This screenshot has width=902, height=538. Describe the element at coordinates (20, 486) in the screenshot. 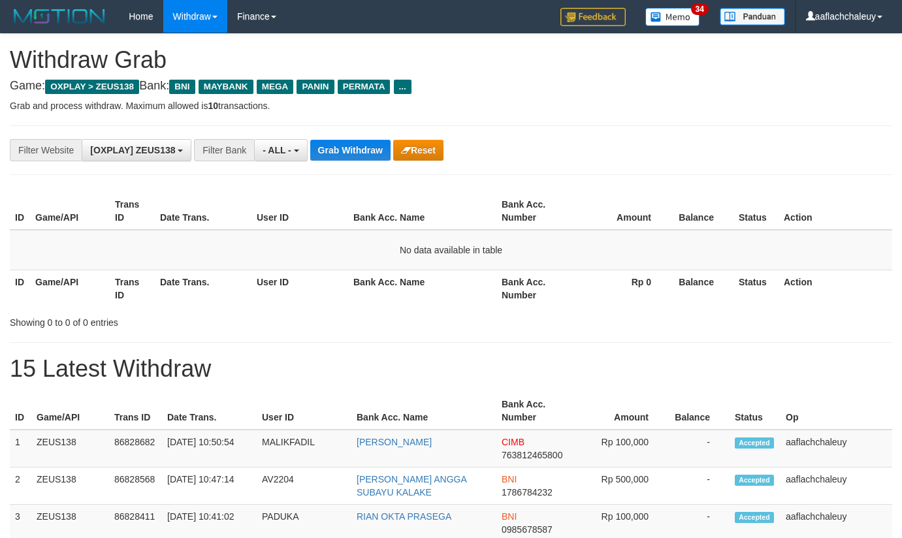

I see `td: 2` at that location.